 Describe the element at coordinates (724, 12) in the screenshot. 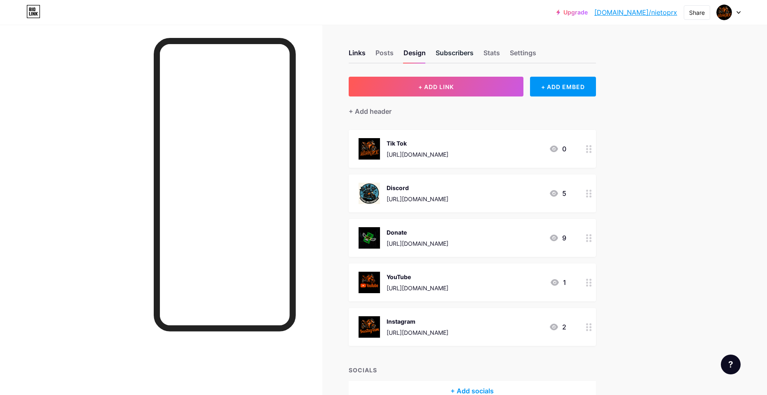

I see `img: nietoprx` at that location.